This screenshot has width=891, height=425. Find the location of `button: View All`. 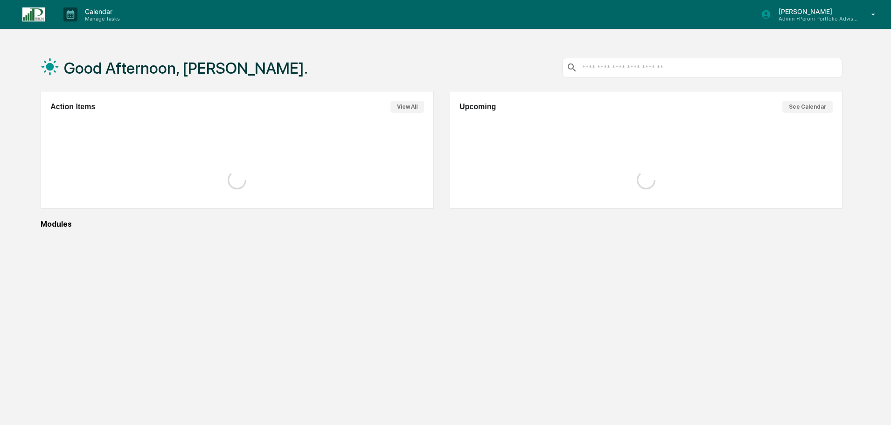

button: View All is located at coordinates (407, 107).